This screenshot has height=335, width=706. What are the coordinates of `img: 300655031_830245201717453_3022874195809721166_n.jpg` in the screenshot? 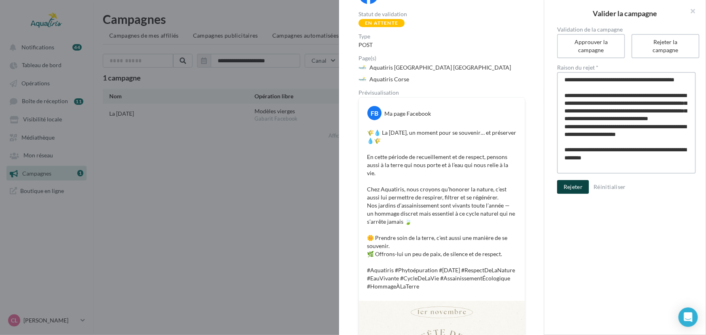 It's located at (363, 68).